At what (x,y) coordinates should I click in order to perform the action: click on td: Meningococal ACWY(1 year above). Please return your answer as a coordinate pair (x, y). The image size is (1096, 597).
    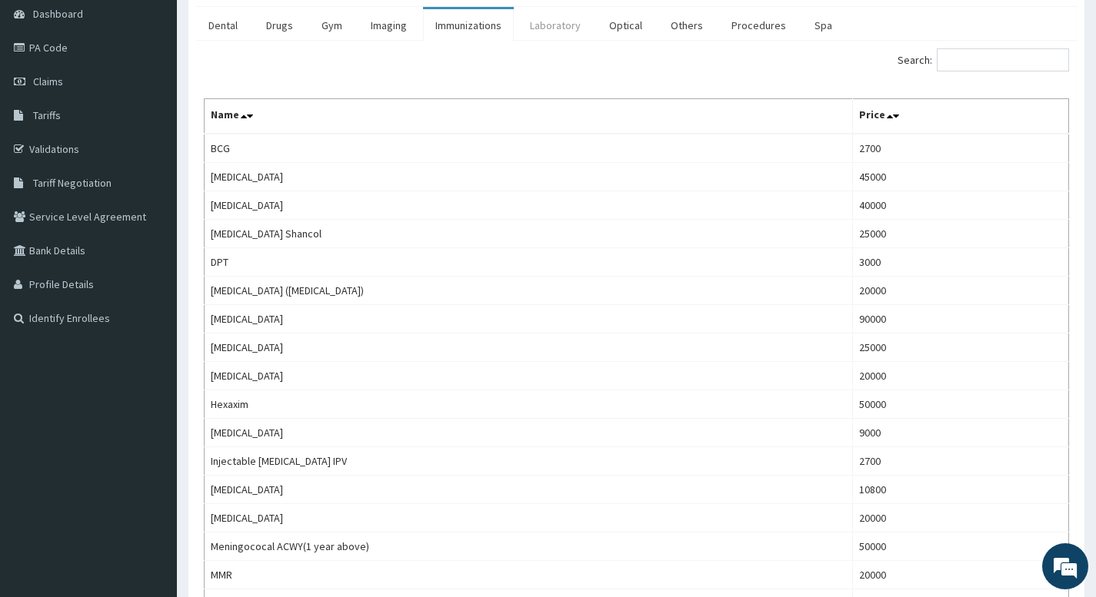
    Looking at the image, I should click on (528, 547).